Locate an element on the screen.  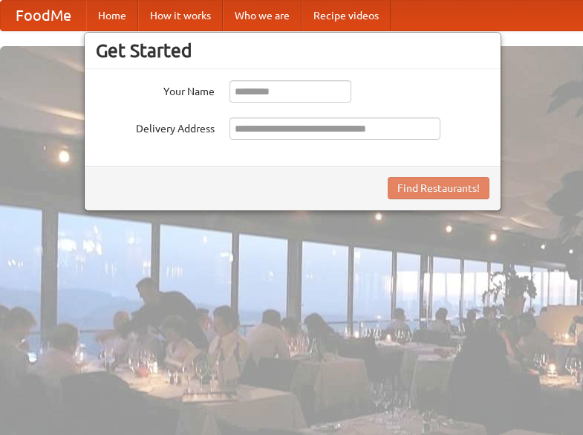
a: Recipe videos is located at coordinates (346, 16).